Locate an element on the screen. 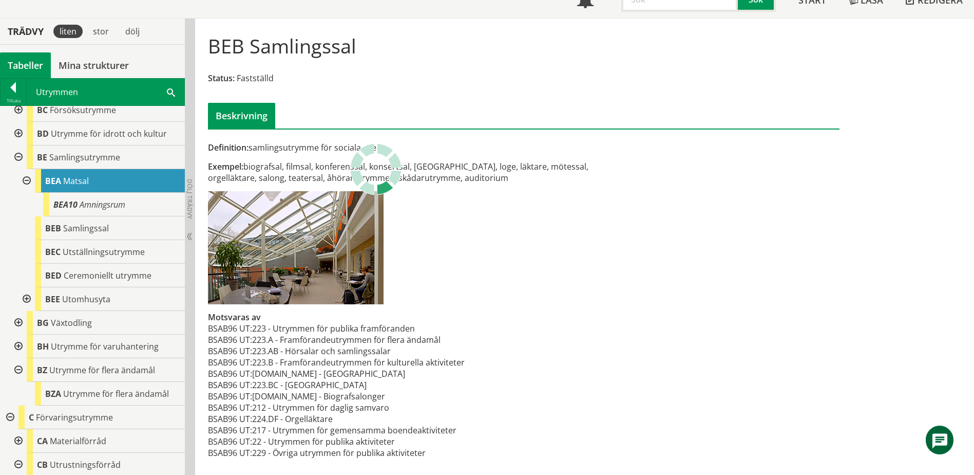 The height and width of the screenshot is (475, 974). span: Utrustningsförråd is located at coordinates (85, 464).